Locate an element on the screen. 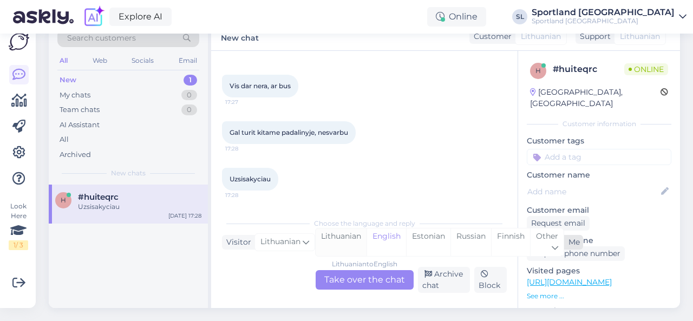 Image resolution: width=693 pixels, height=321 pixels. span: Uzsisakyciau is located at coordinates (250, 179).